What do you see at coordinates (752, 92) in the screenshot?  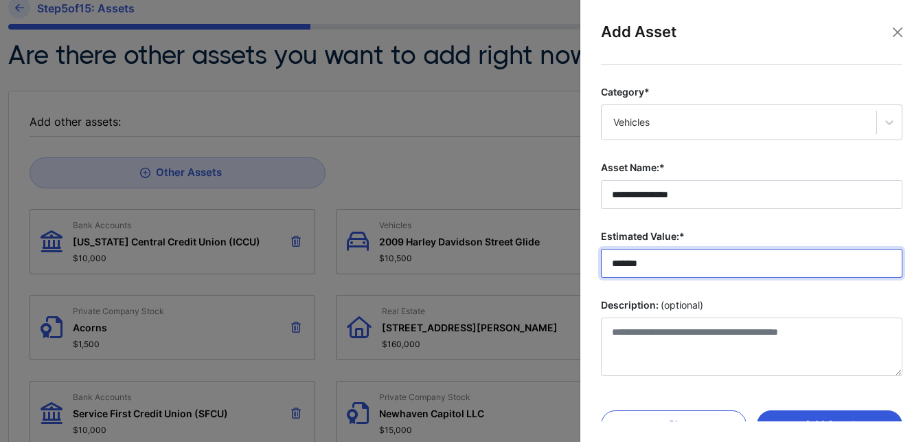 I see `label: Category*` at bounding box center [752, 92].